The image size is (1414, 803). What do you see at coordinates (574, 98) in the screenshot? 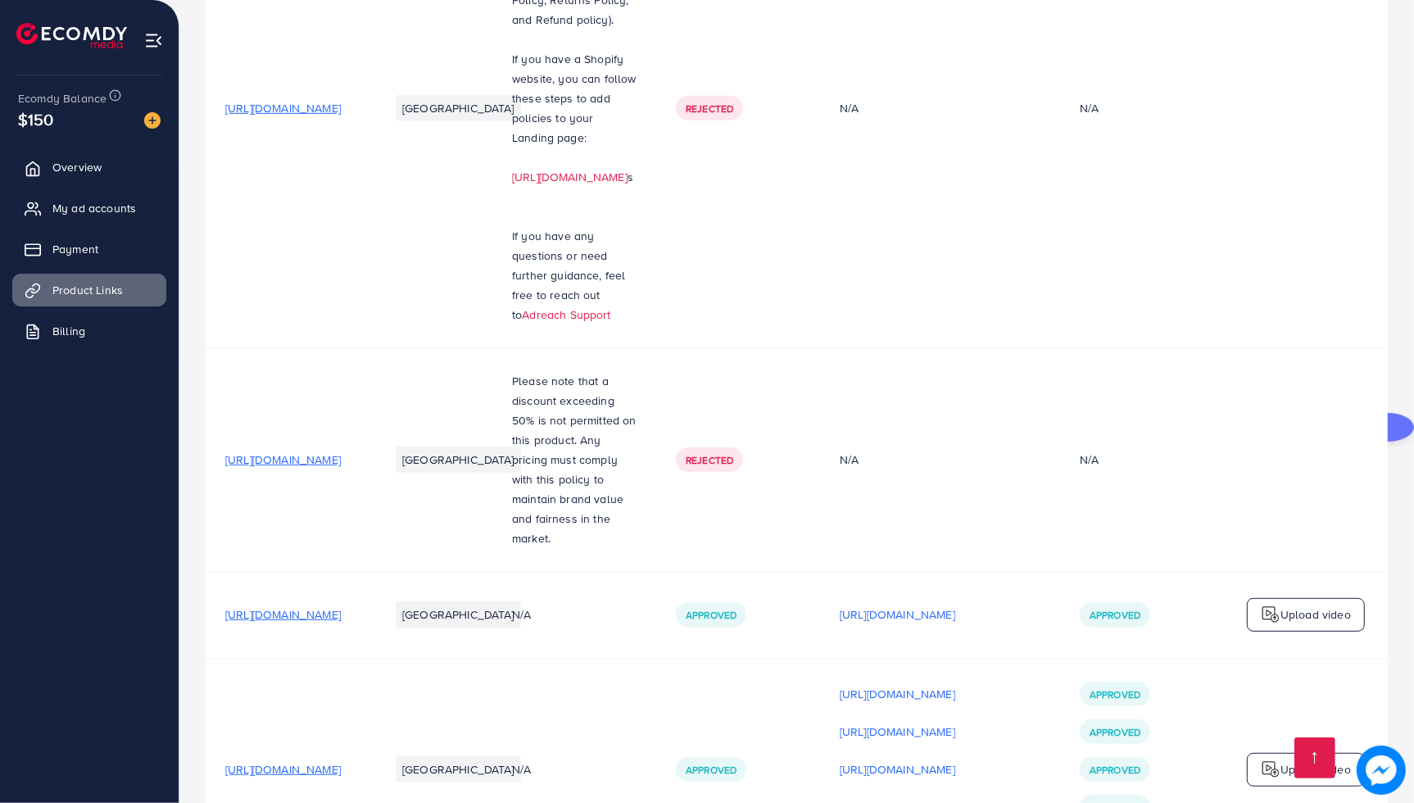
I see `p: If you have a Shopify website, you can follow these steps to add policies to your Landing page:` at bounding box center [574, 98].